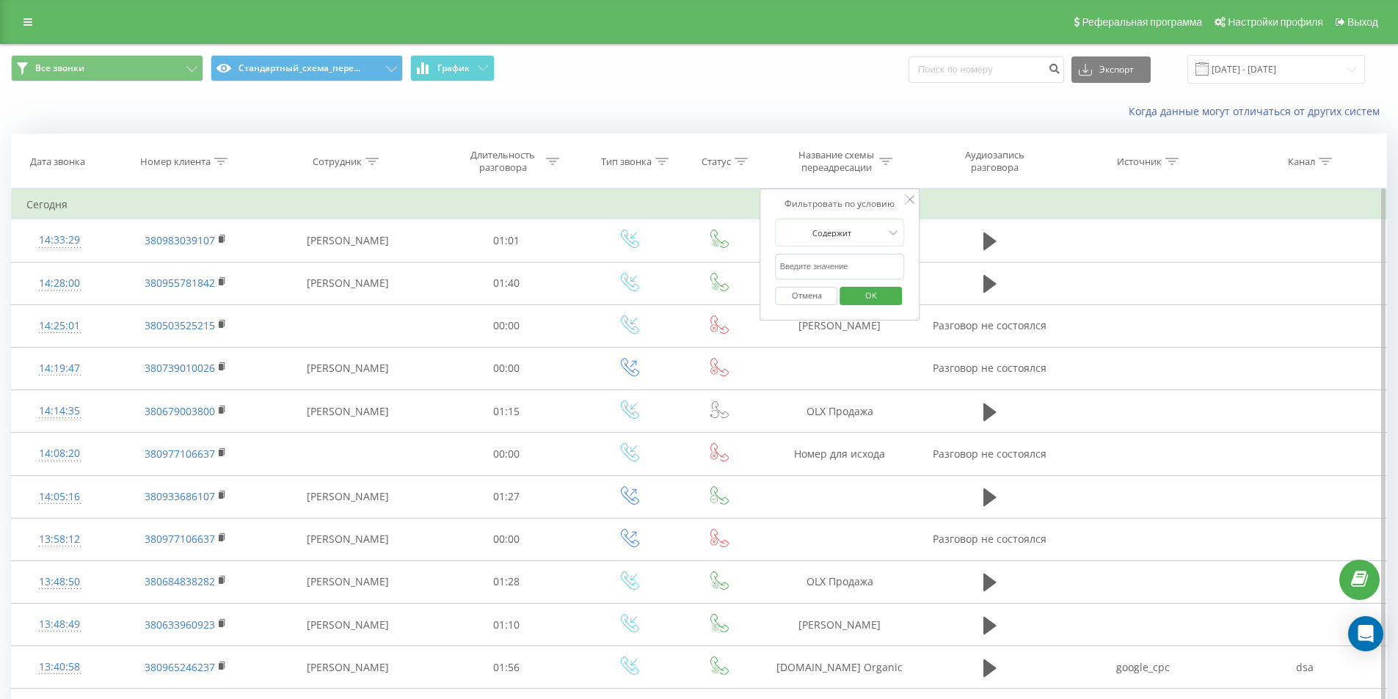 The width and height of the screenshot is (1398, 699). Describe the element at coordinates (1275, 22) in the screenshot. I see `span: Настройки профиля` at that location.